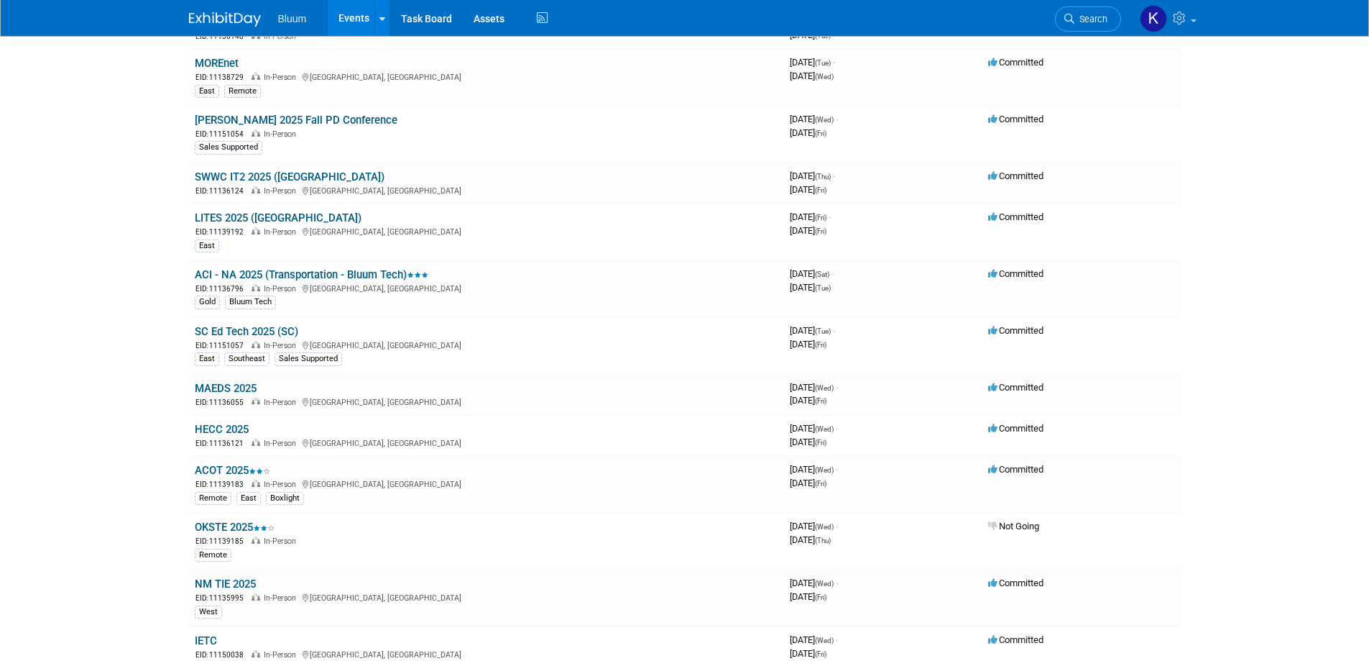 Image resolution: width=1369 pixels, height=661 pixels. Describe the element at coordinates (222, 484) in the screenshot. I see `span: EID: 11139183` at that location.